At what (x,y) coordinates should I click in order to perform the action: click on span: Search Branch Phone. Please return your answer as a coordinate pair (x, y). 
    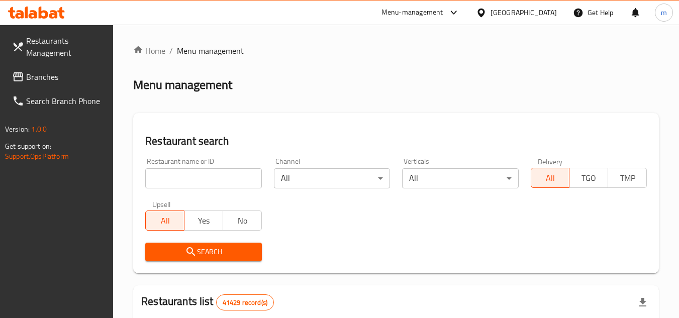
    Looking at the image, I should click on (66, 101).